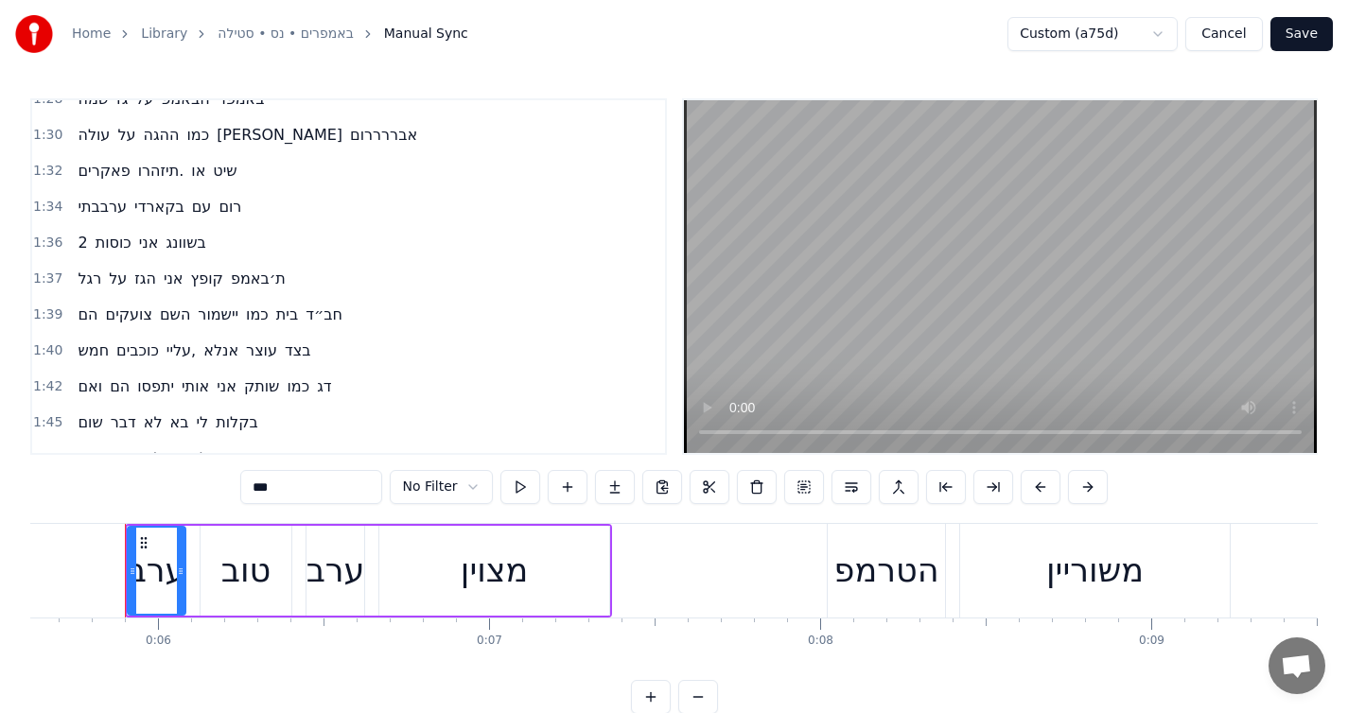 The image size is (1348, 713). Describe the element at coordinates (129, 314) in the screenshot. I see `span: צועקים` at that location.